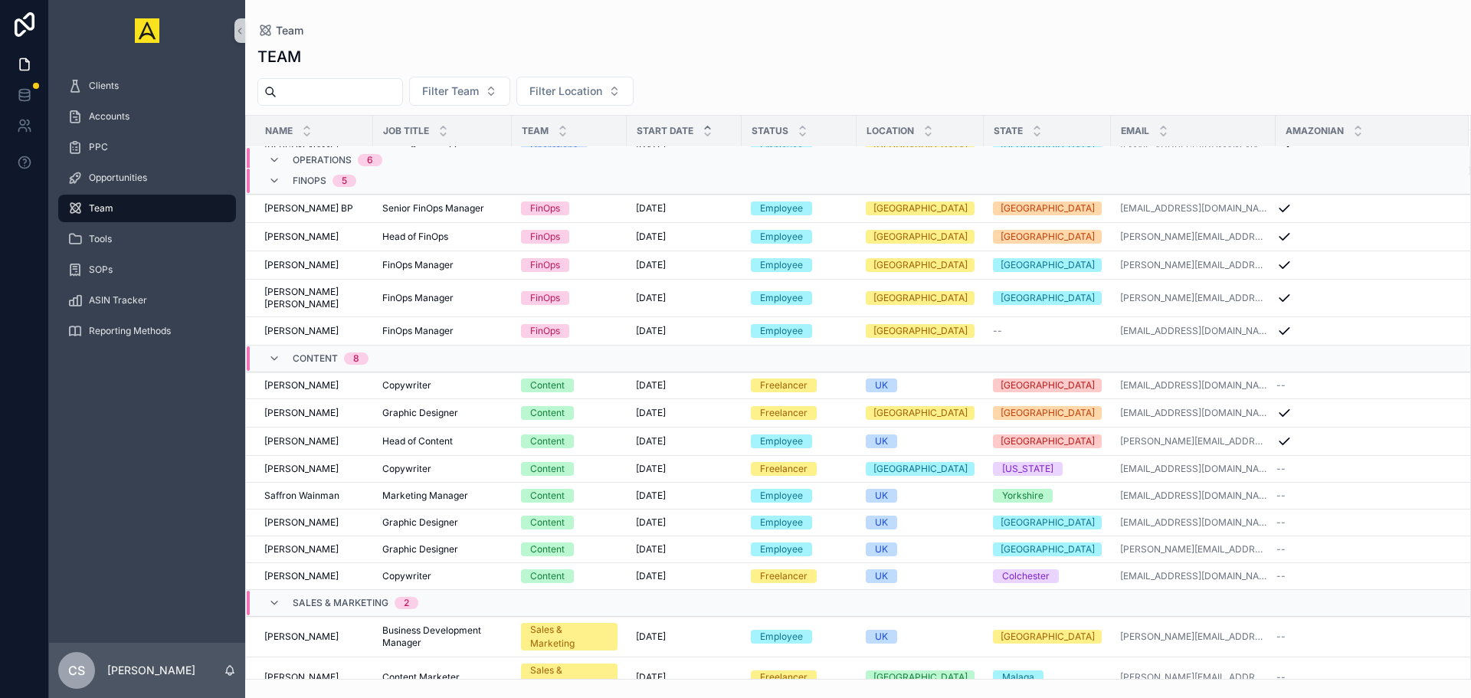 This screenshot has width=1471, height=698. Describe the element at coordinates (1009, 131) in the screenshot. I see `span: State` at that location.